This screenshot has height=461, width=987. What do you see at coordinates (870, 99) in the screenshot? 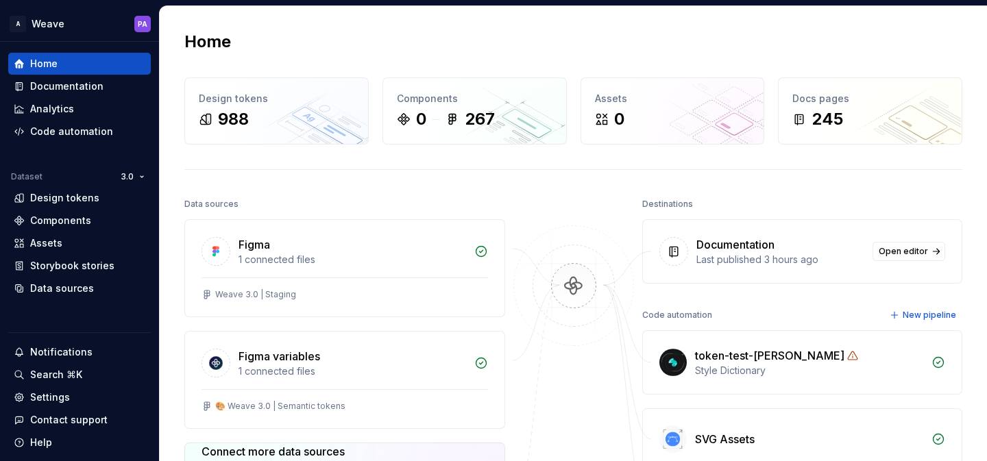
I see `div: Docs pages` at bounding box center [870, 99].